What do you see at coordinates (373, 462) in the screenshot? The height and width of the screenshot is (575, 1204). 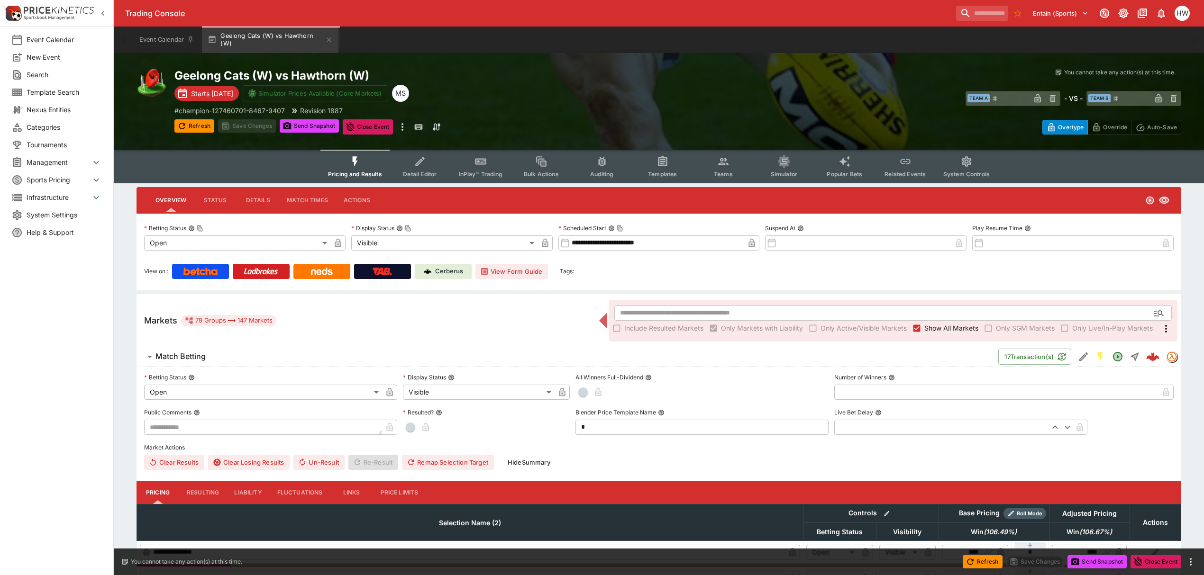 I see `span: Re-Result` at bounding box center [373, 462].